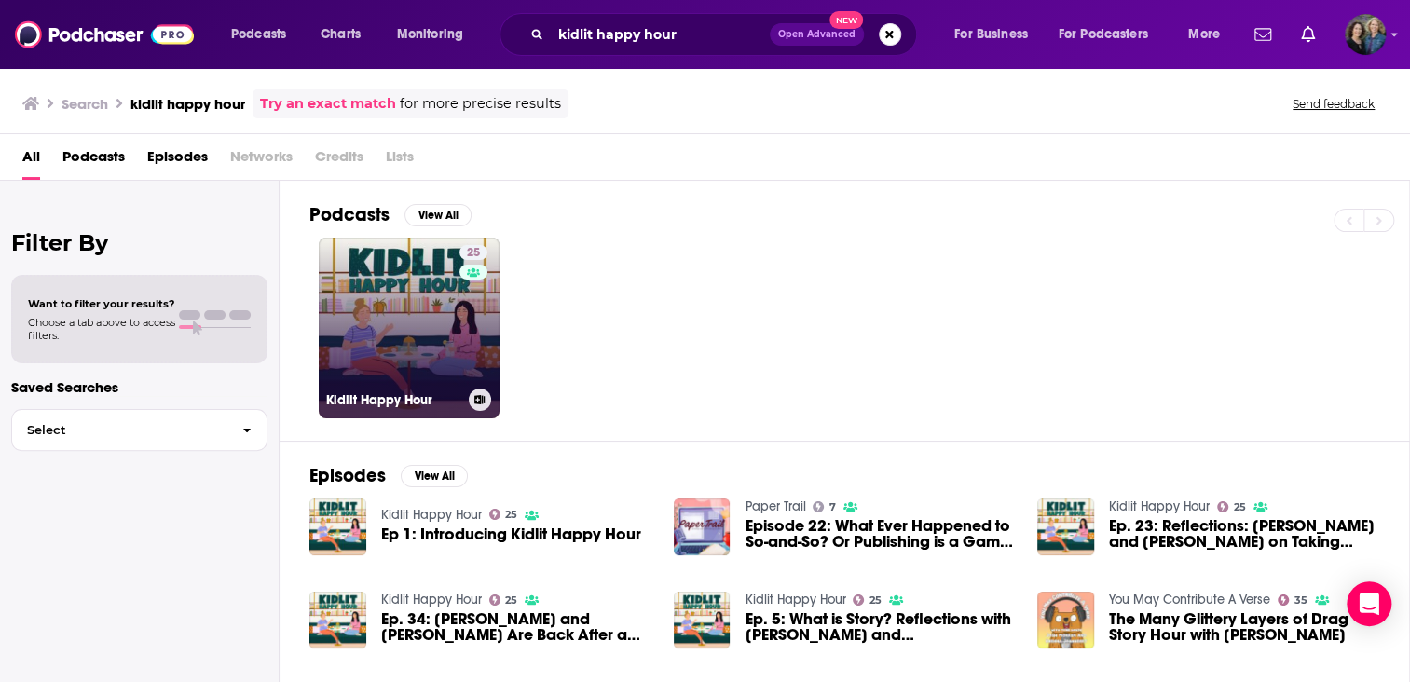 The image size is (1410, 682). What do you see at coordinates (85, 103) in the screenshot?
I see `h3: Search` at bounding box center [85, 103].